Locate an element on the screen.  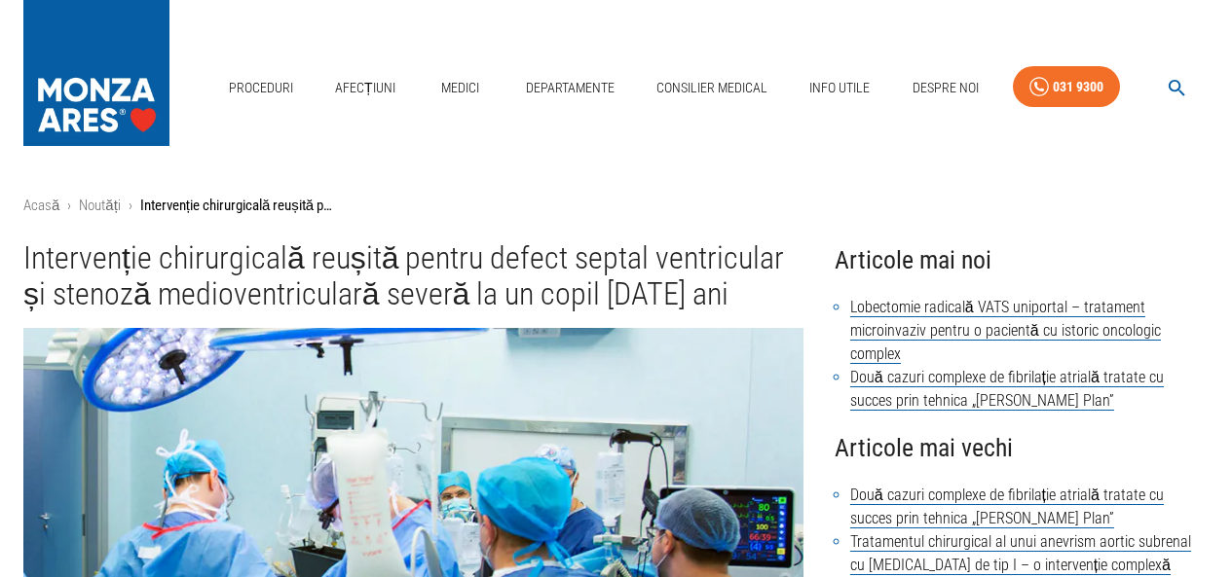
div: 031 9300 is located at coordinates (1078, 87).